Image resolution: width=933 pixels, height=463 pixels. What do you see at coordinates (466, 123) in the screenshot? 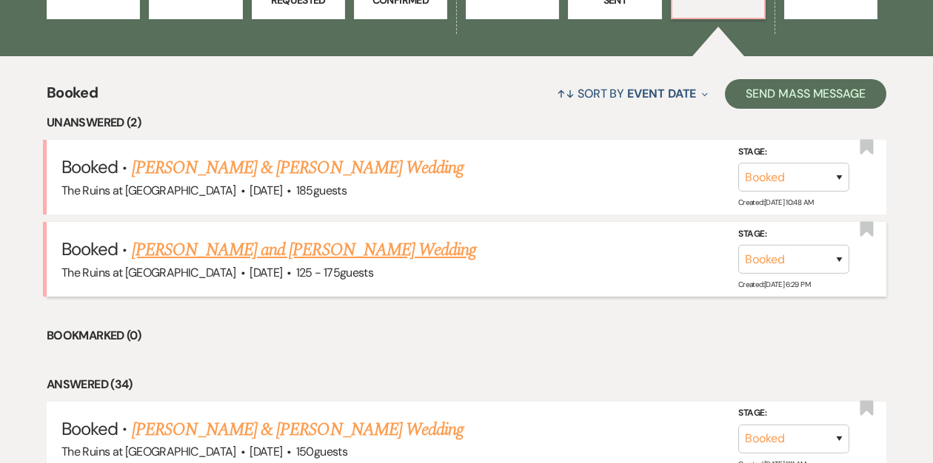
I see `li: Unanswered (2)` at bounding box center [466, 123].